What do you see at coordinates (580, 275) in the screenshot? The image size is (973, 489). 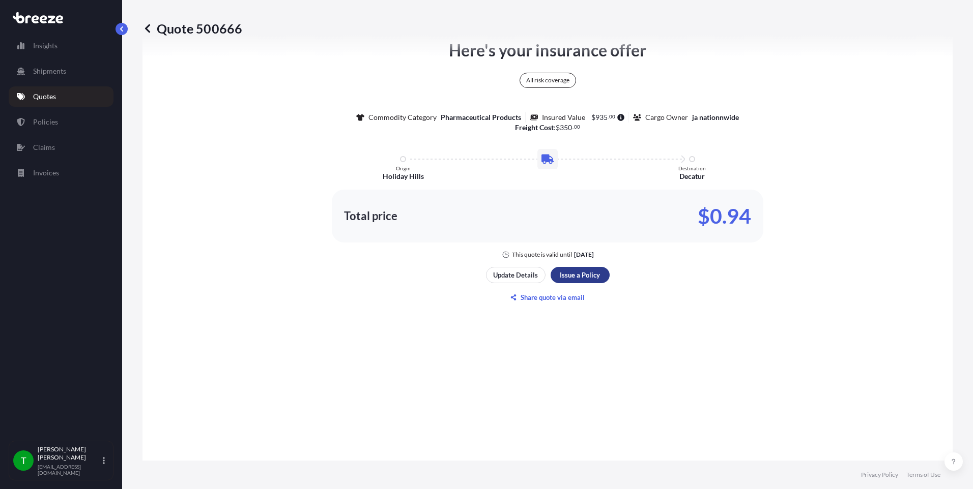 I see `p: Issue a Policy` at bounding box center [580, 275].